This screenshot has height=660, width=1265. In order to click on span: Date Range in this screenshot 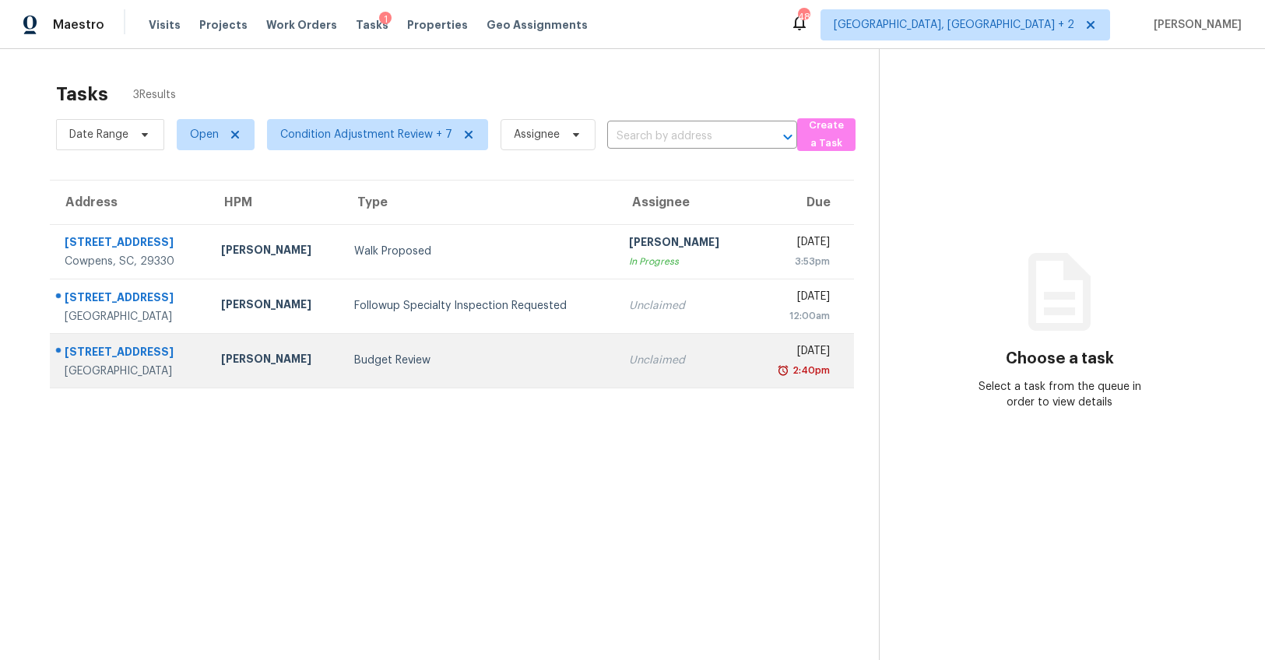, I will do `click(99, 135)`.